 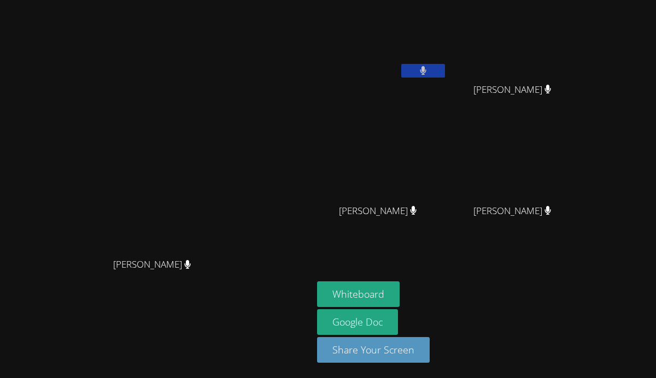 What do you see at coordinates (357, 322) in the screenshot?
I see `a: Google Doc` at bounding box center [357, 322].